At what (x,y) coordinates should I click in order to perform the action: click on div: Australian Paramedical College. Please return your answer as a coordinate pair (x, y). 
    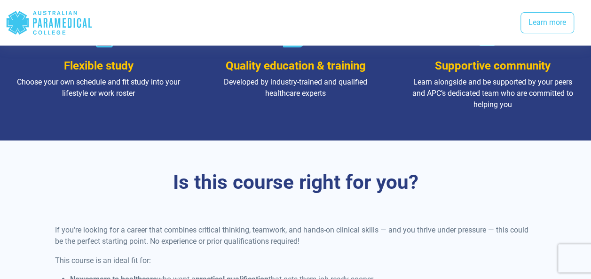
    Looking at the image, I should click on (49, 23).